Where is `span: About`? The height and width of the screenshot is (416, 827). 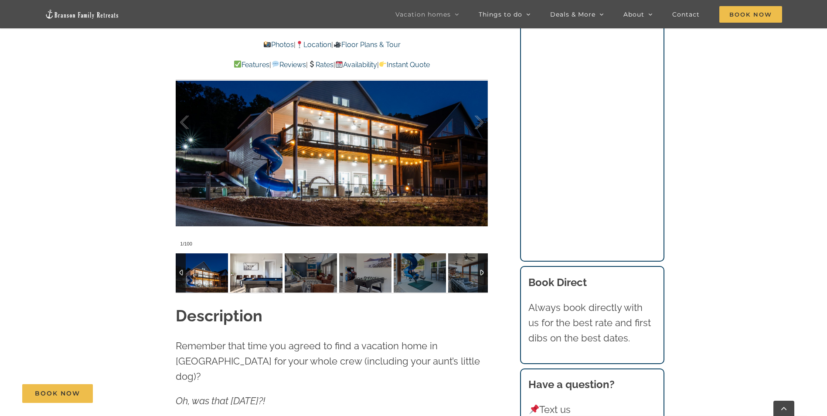
span: About is located at coordinates (634, 14).